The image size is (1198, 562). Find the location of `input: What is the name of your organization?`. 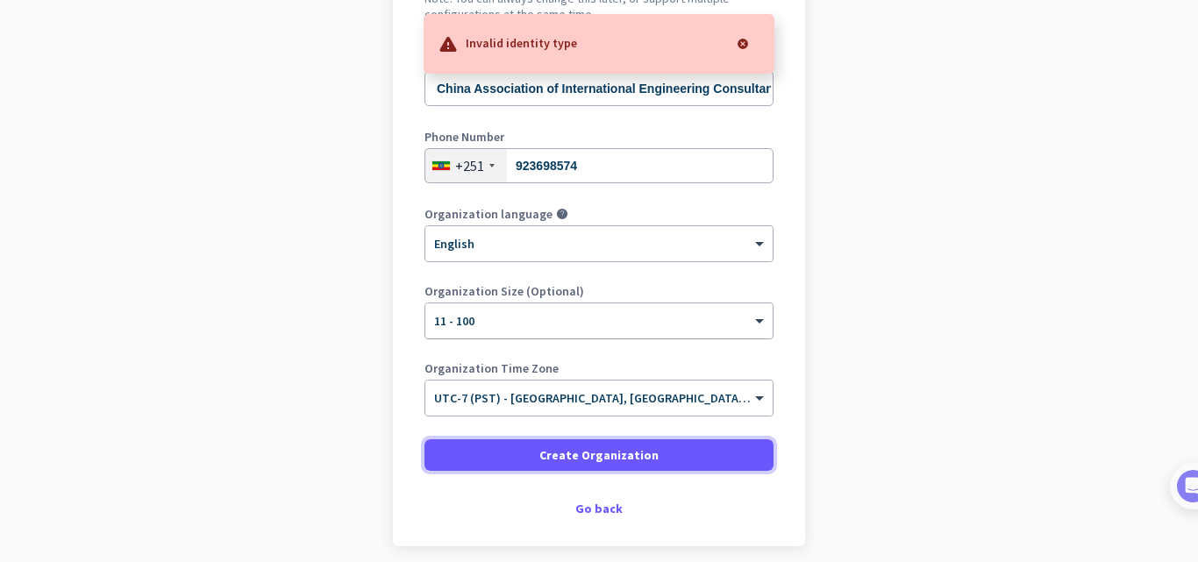

input: What is the name of your organization? is located at coordinates (599, 89).